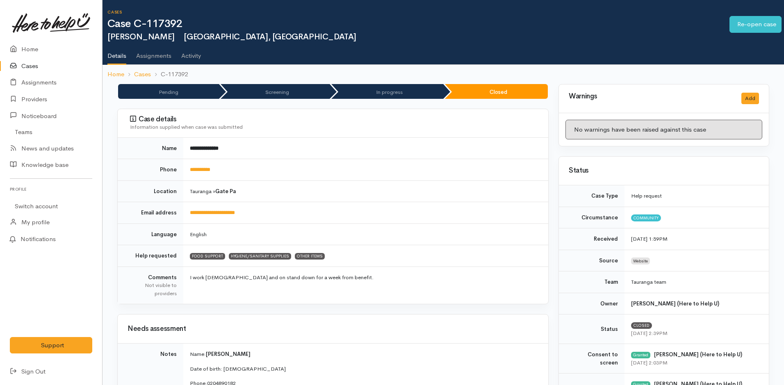 The height and width of the screenshot is (385, 784). Describe the element at coordinates (142, 74) in the screenshot. I see `a: Cases` at that location.